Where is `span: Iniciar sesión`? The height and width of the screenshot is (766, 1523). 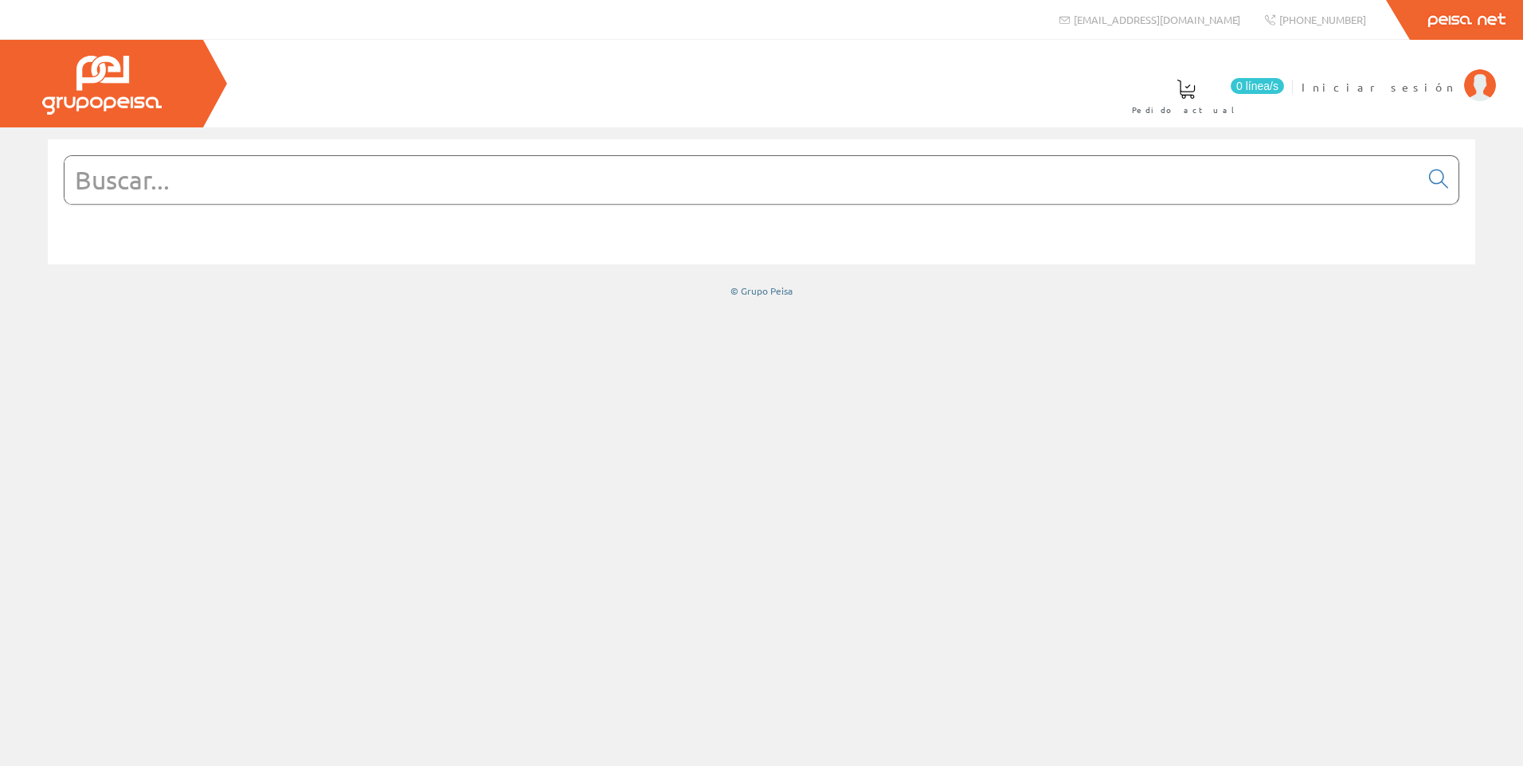 span: Iniciar sesión is located at coordinates (1379, 87).